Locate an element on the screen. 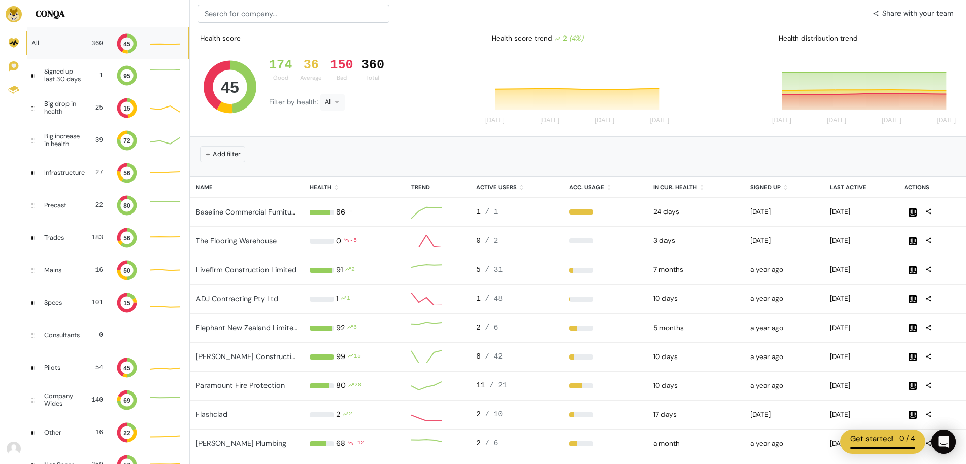  div: 2025-03-18 11:07am is located at coordinates (784, 241).